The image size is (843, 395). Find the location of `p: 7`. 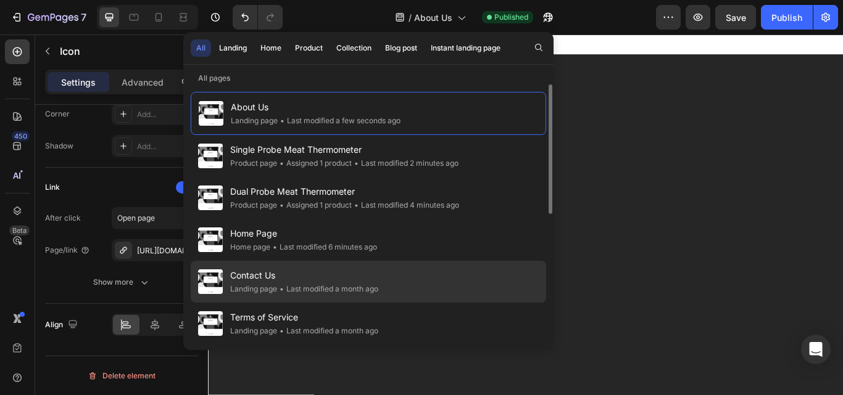

p: 7 is located at coordinates (83, 17).